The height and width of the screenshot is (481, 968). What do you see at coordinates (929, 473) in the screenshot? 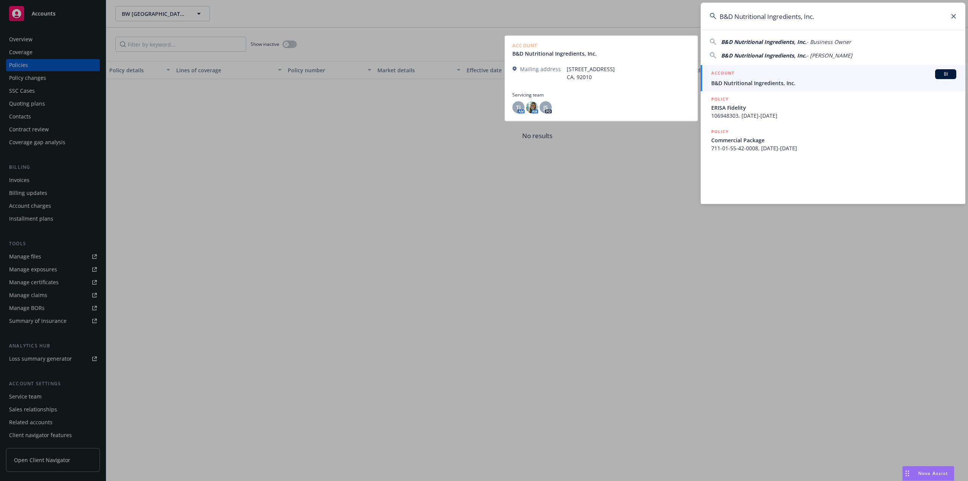
I see `button: Nova Assist` at bounding box center [929, 473].